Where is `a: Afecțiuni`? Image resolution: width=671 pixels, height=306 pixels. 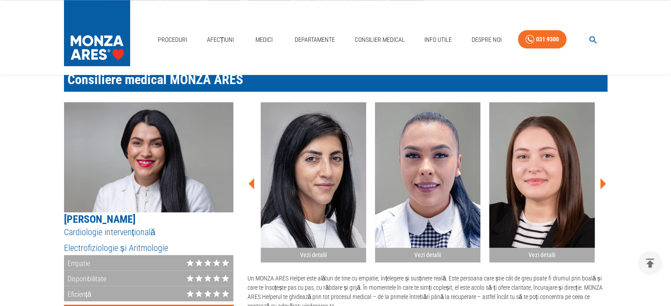 a: Afecțiuni is located at coordinates (220, 40).